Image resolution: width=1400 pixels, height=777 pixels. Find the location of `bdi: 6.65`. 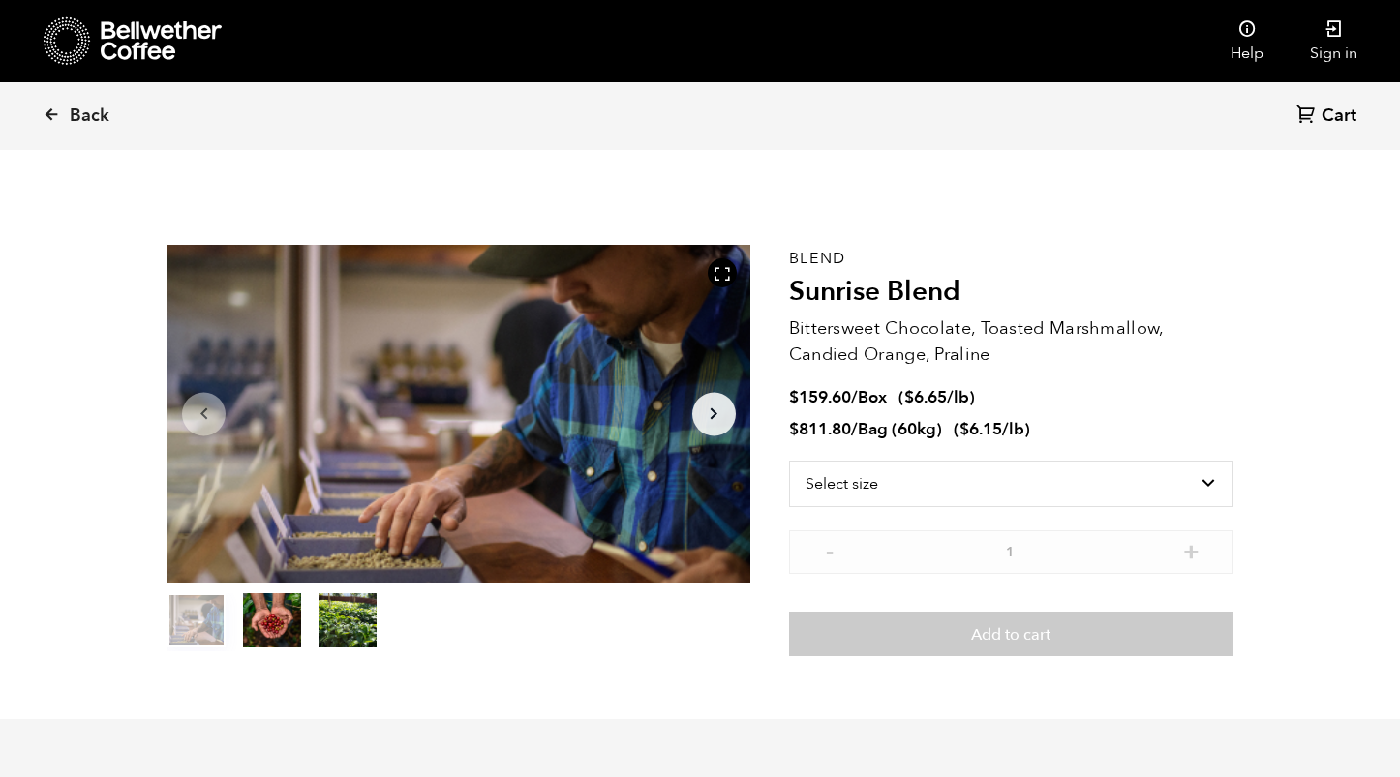

bdi: 6.65 is located at coordinates (926, 397).